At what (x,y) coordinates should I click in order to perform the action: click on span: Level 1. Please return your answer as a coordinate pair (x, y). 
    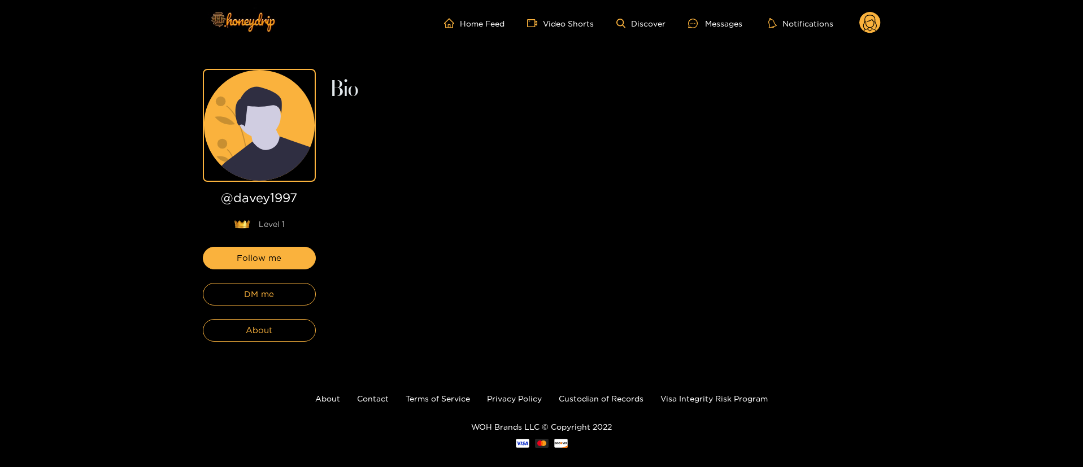
    Looking at the image, I should click on (272, 224).